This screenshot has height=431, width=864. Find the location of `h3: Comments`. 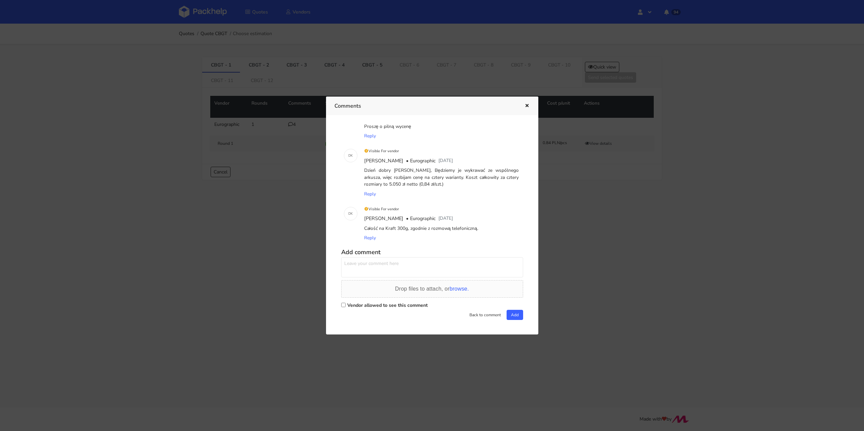

h3: Comments is located at coordinates (424, 106).